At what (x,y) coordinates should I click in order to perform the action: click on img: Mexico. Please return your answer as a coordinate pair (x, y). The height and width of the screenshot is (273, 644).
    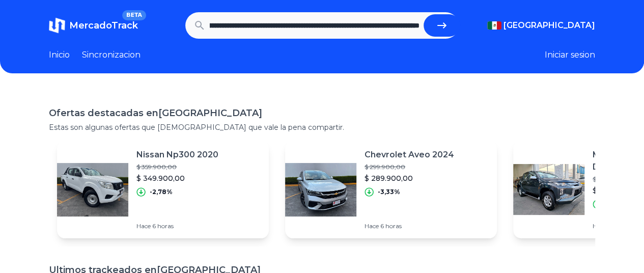
    Looking at the image, I should click on (494, 25).